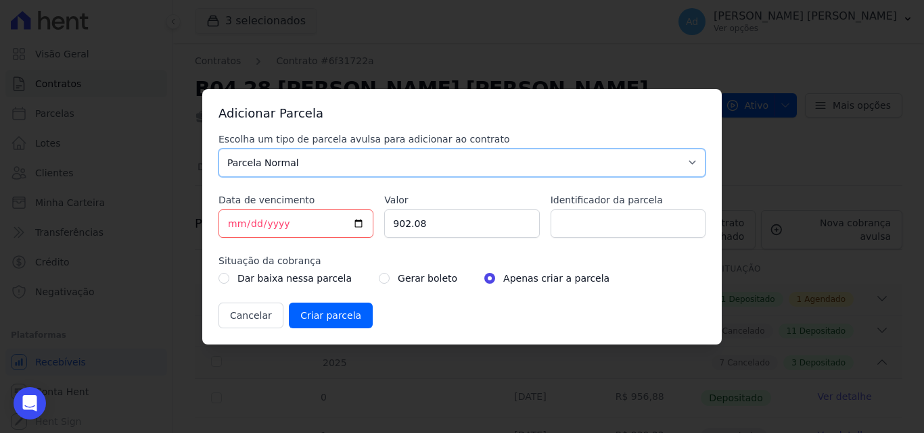 The width and height of the screenshot is (924, 433). I want to click on label: Data de vencimento, so click(296, 200).